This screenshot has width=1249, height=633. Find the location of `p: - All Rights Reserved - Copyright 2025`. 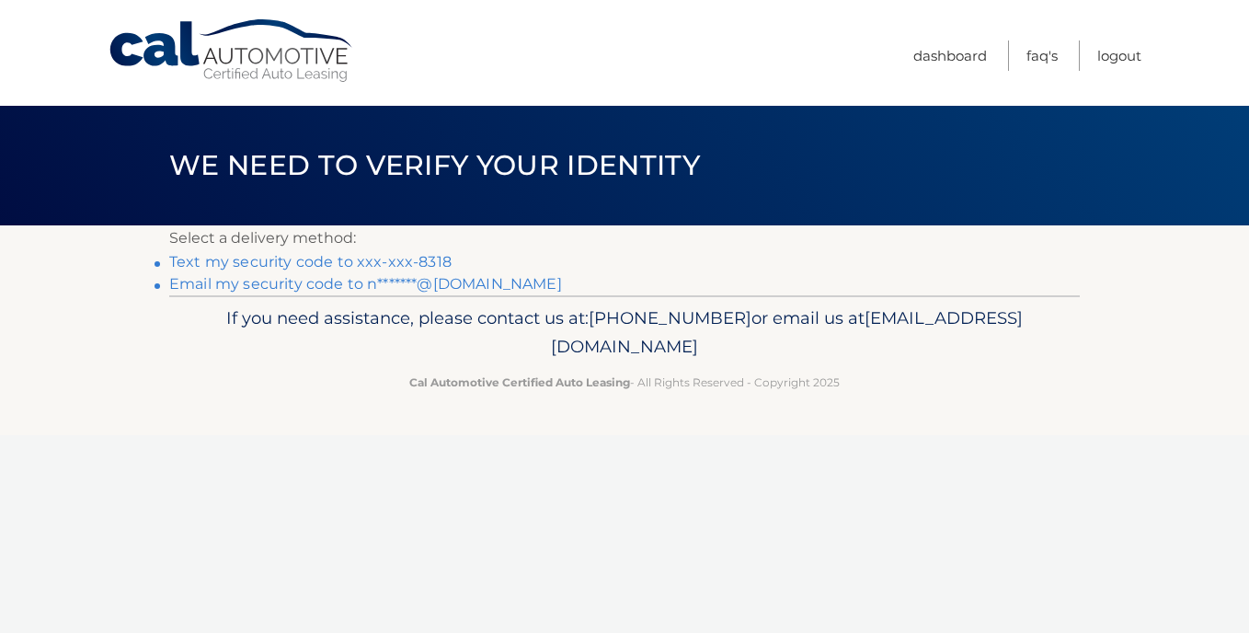

p: - All Rights Reserved - Copyright 2025 is located at coordinates (624, 382).